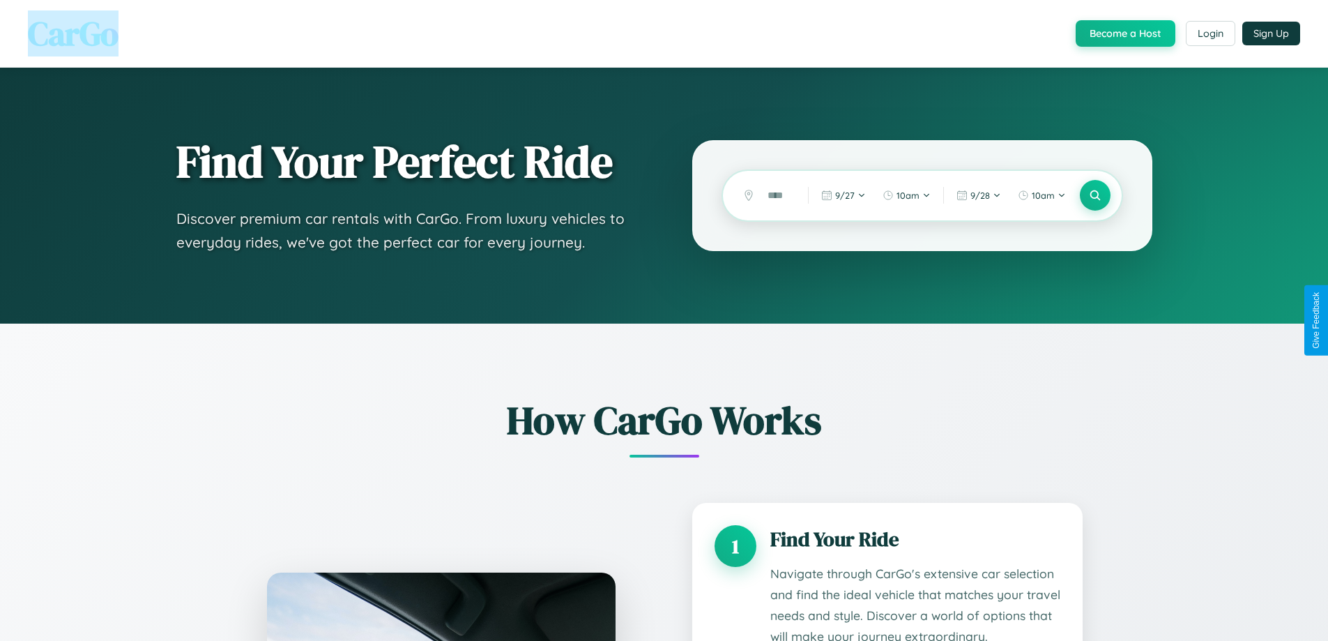 This screenshot has width=1328, height=641. Describe the element at coordinates (735, 546) in the screenshot. I see `div: 1` at that location.